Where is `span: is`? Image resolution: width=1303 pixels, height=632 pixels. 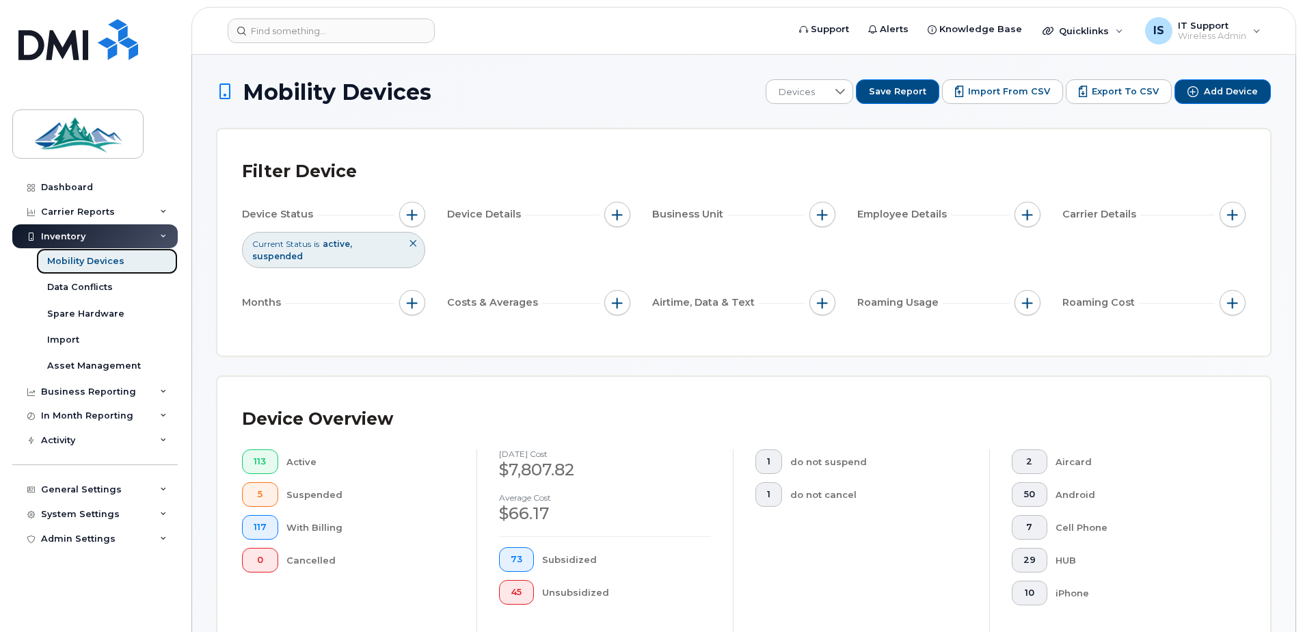
span: is is located at coordinates (317, 243).